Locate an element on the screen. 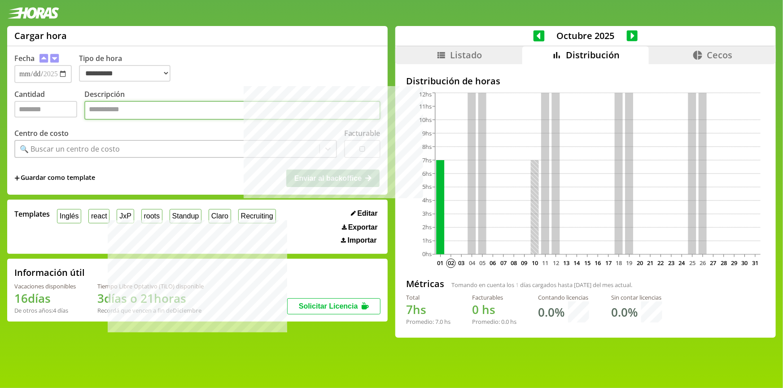 The height and width of the screenshot is (388, 783). text: 03 is located at coordinates (462, 263).